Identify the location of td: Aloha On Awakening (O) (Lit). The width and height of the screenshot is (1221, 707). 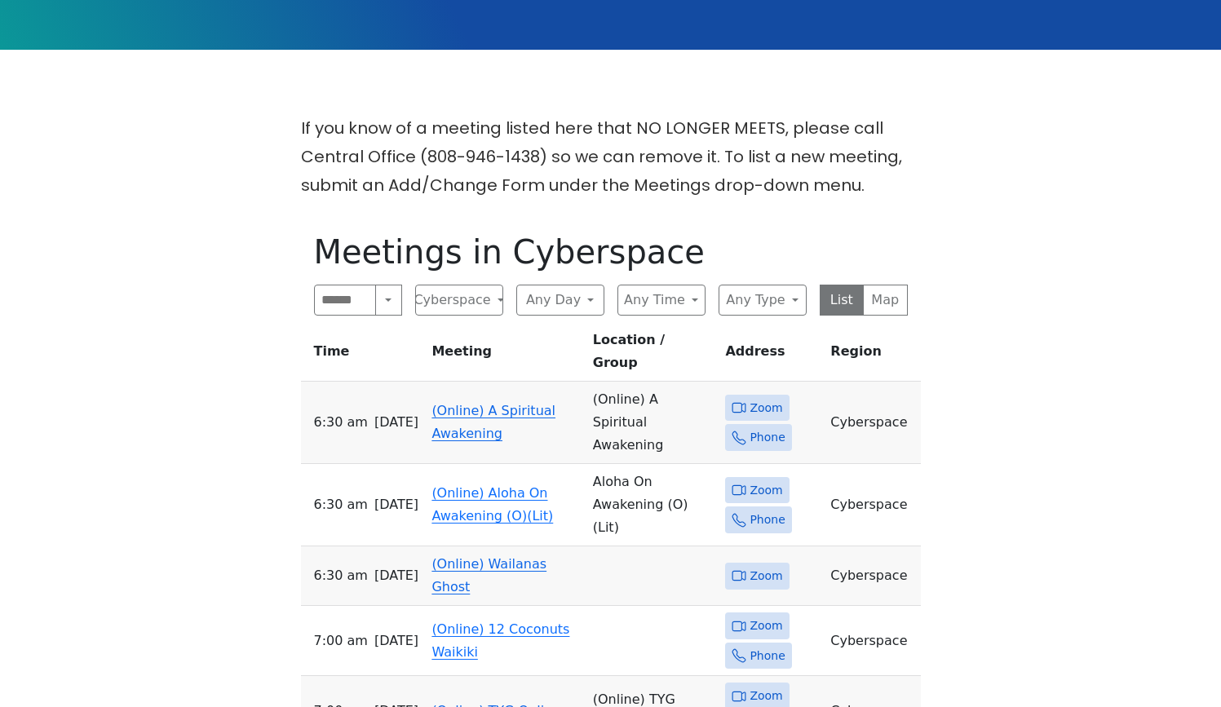
(652, 505).